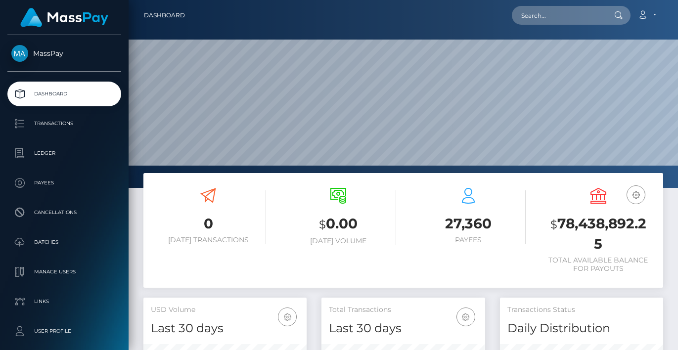  What do you see at coordinates (558, 15) in the screenshot?
I see `input: Search...` at bounding box center [558, 15].